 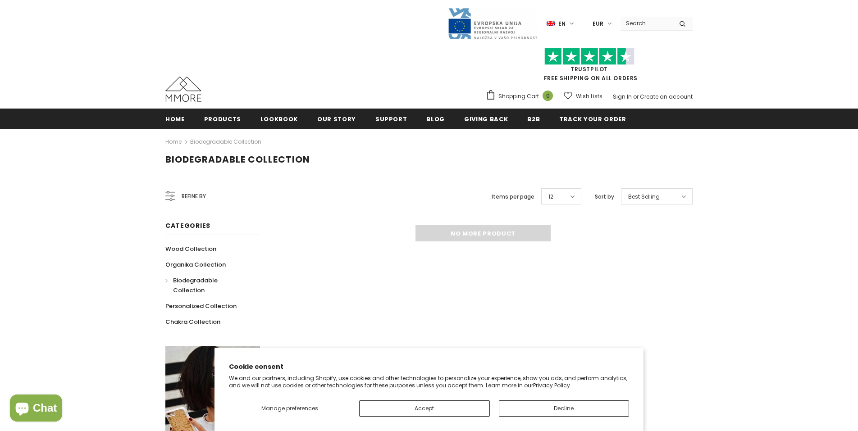 I want to click on span: Giving back, so click(x=486, y=119).